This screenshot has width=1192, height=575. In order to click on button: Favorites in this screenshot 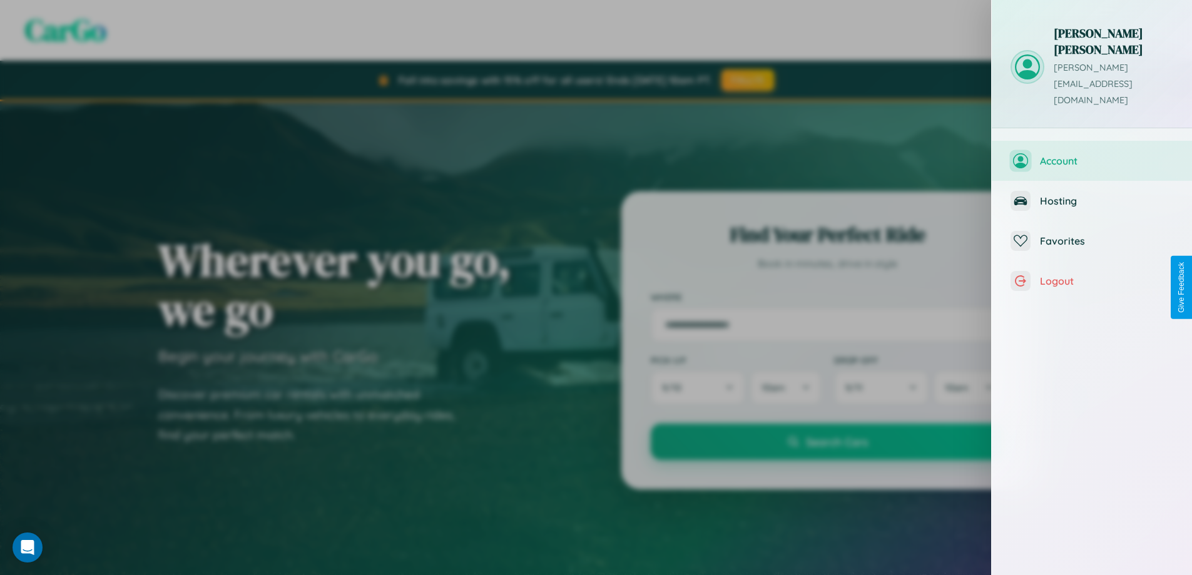, I will do `click(1091, 241)`.